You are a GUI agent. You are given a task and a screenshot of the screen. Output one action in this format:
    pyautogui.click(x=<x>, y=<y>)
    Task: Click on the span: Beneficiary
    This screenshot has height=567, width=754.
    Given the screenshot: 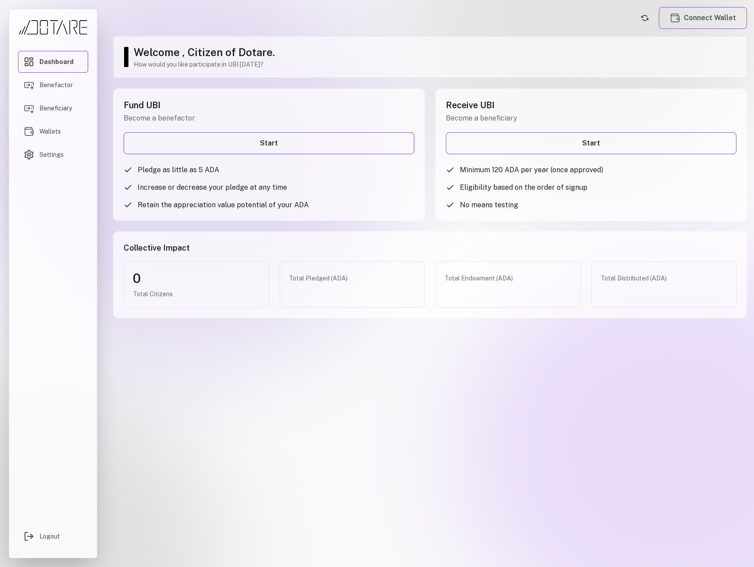 What is the action you would take?
    pyautogui.click(x=56, y=108)
    